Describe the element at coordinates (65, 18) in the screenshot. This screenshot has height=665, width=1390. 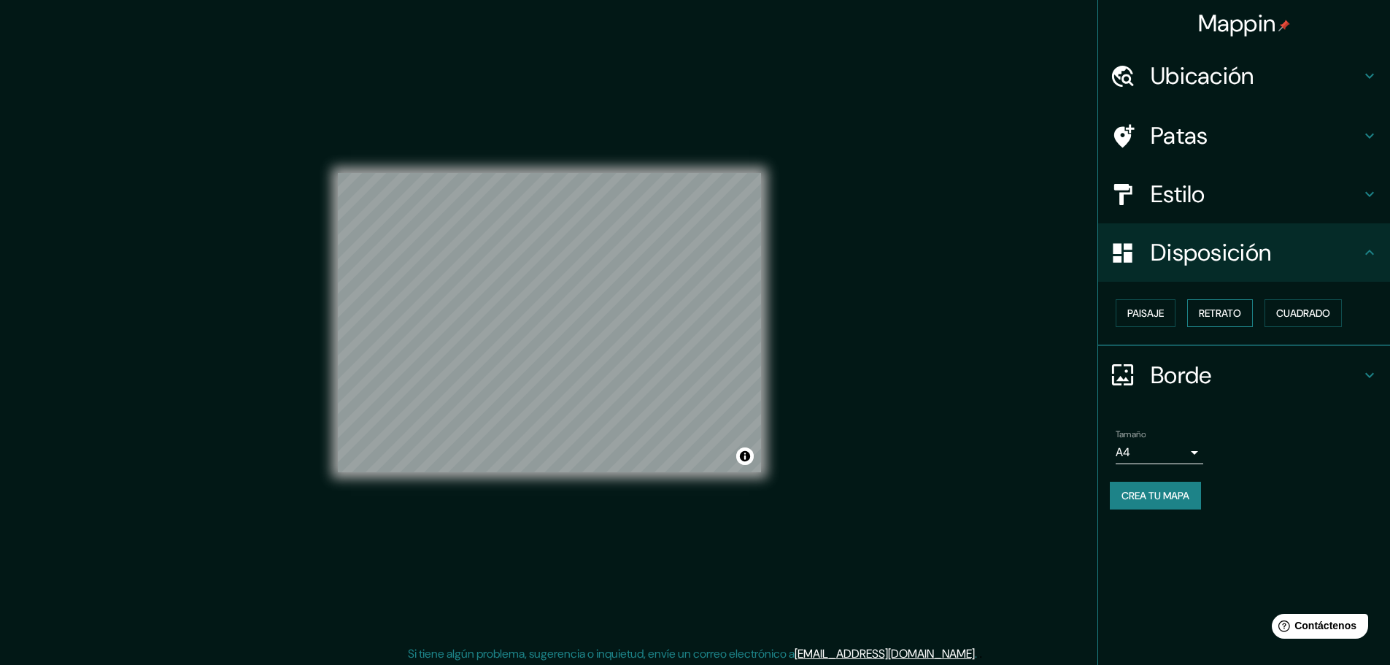
I see `font: Contáctenos` at that location.